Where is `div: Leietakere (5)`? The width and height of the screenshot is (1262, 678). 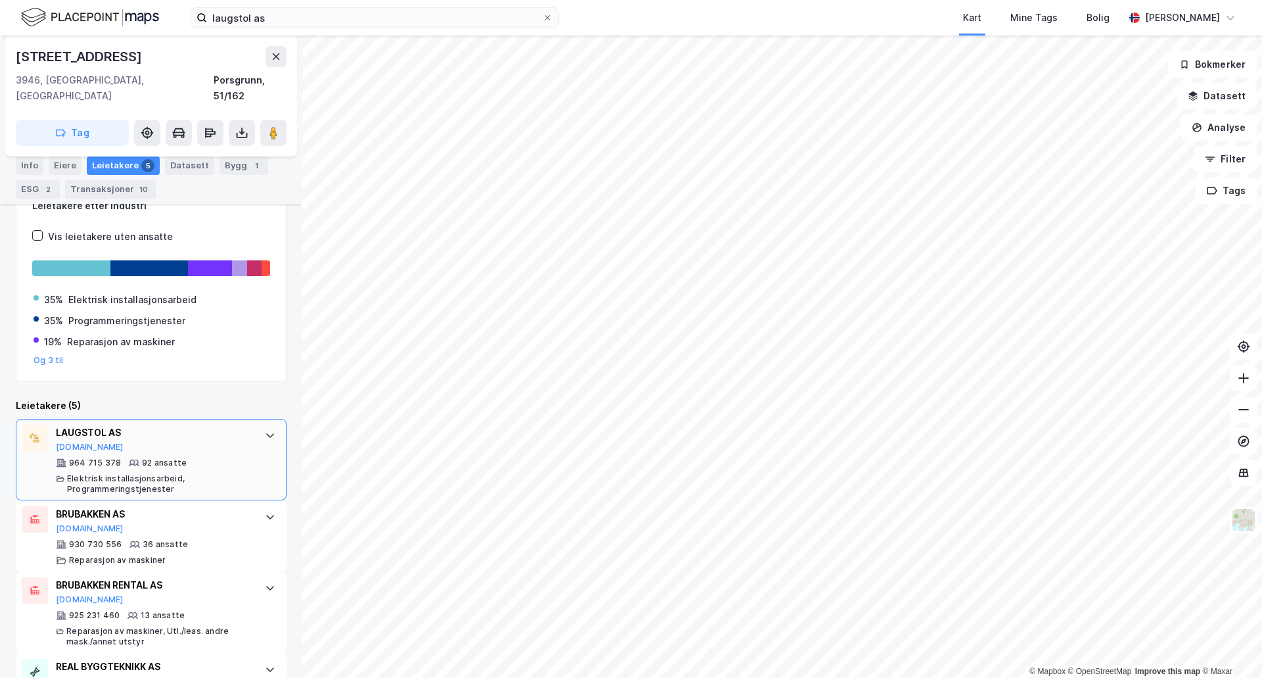 div: Leietakere (5) is located at coordinates (151, 406).